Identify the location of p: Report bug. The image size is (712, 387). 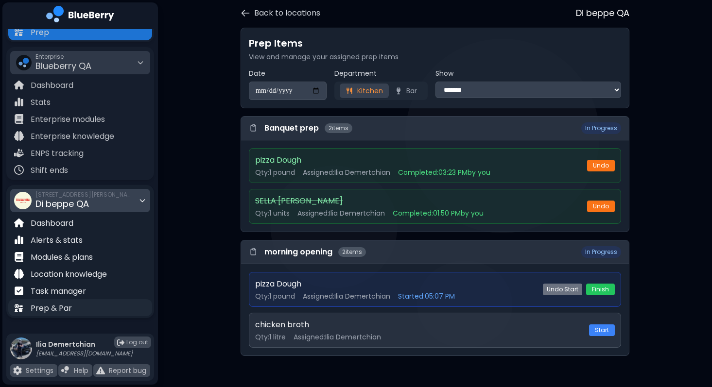
(127, 371).